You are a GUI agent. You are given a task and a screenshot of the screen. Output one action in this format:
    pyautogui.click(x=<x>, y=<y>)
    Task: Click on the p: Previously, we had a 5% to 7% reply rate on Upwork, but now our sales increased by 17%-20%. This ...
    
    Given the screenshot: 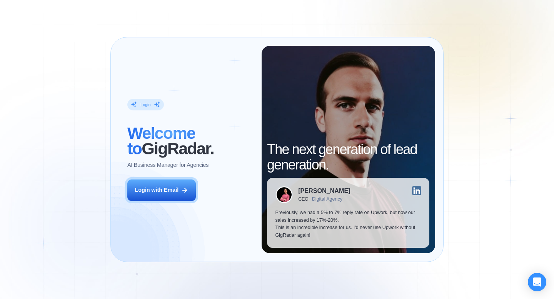 What is the action you would take?
    pyautogui.click(x=348, y=224)
    